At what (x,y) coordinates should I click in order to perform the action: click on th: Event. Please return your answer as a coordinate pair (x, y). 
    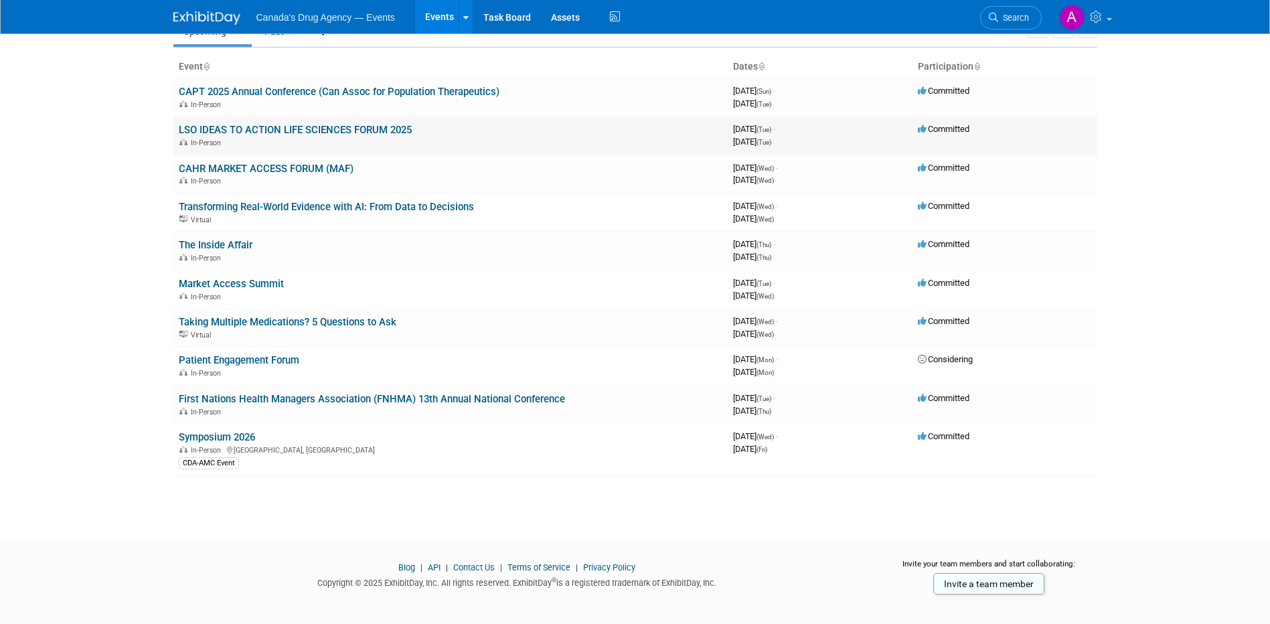
    Looking at the image, I should click on (451, 67).